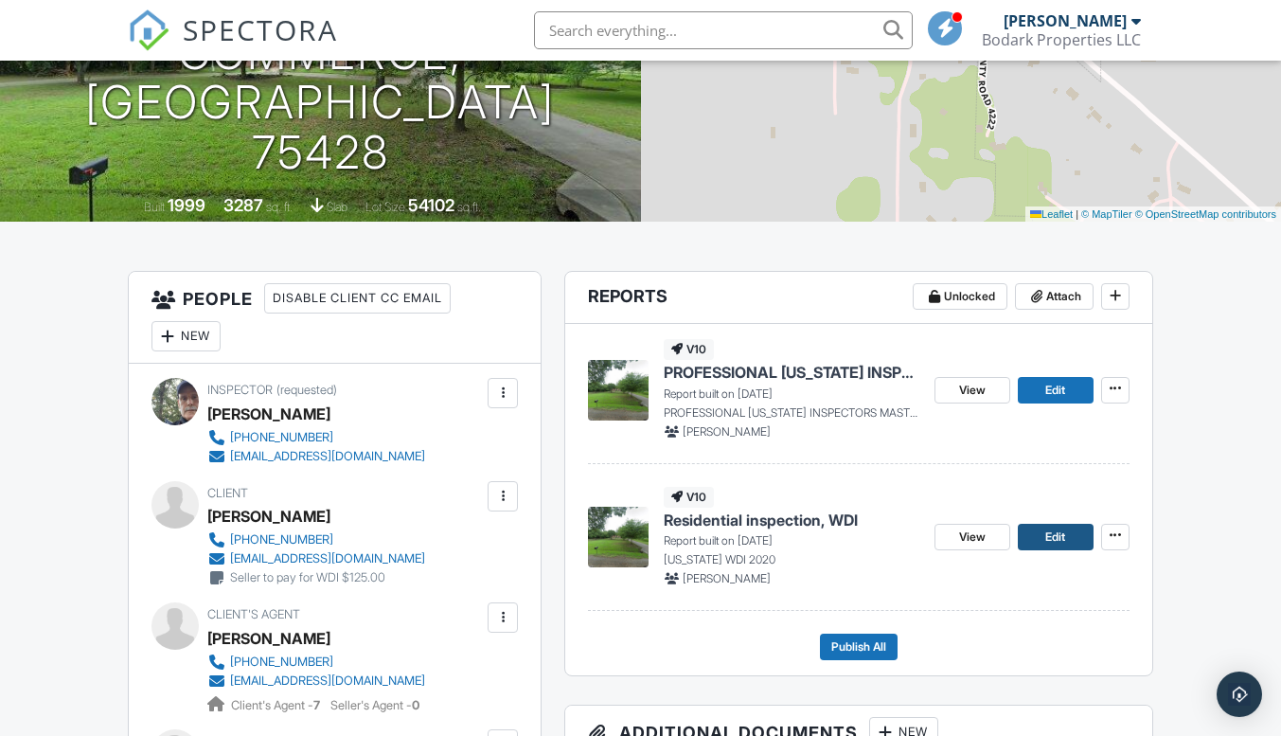 The width and height of the screenshot is (1281, 736). I want to click on strong: 0, so click(416, 704).